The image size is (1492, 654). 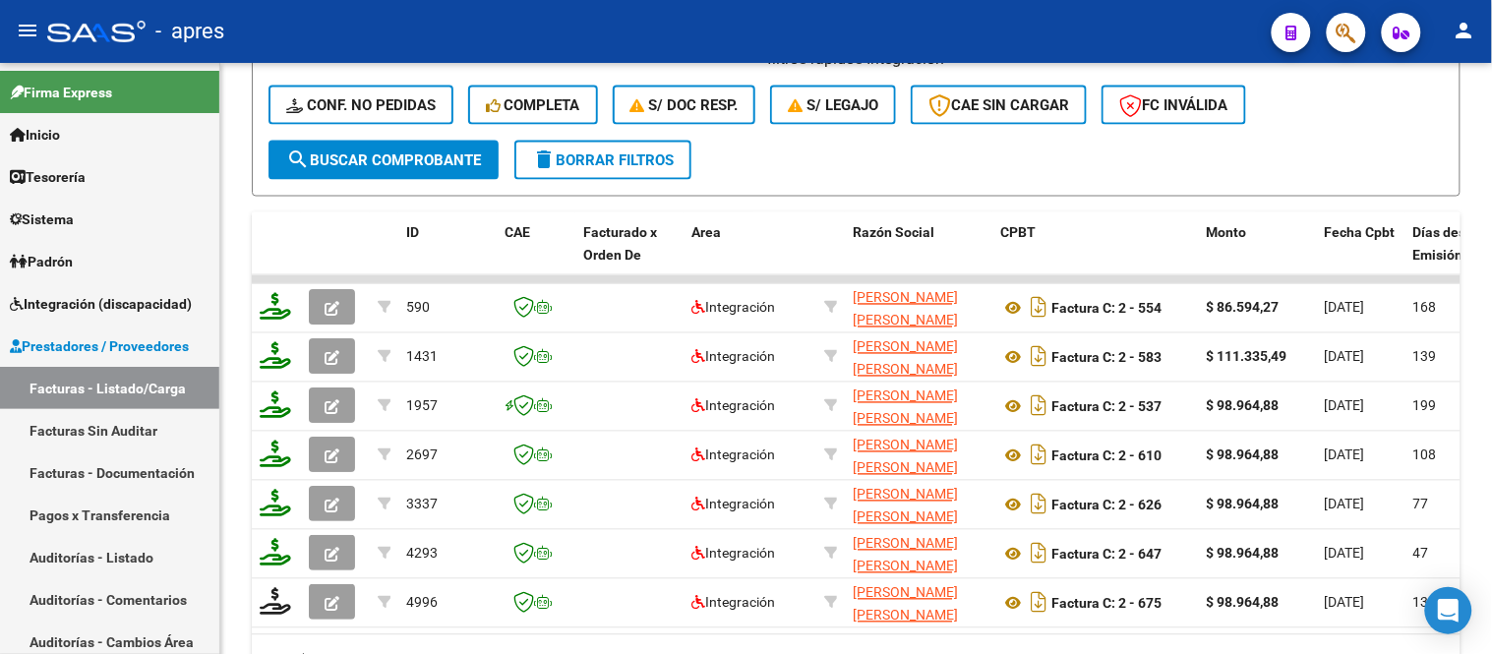 I want to click on span: 3337, so click(x=422, y=504).